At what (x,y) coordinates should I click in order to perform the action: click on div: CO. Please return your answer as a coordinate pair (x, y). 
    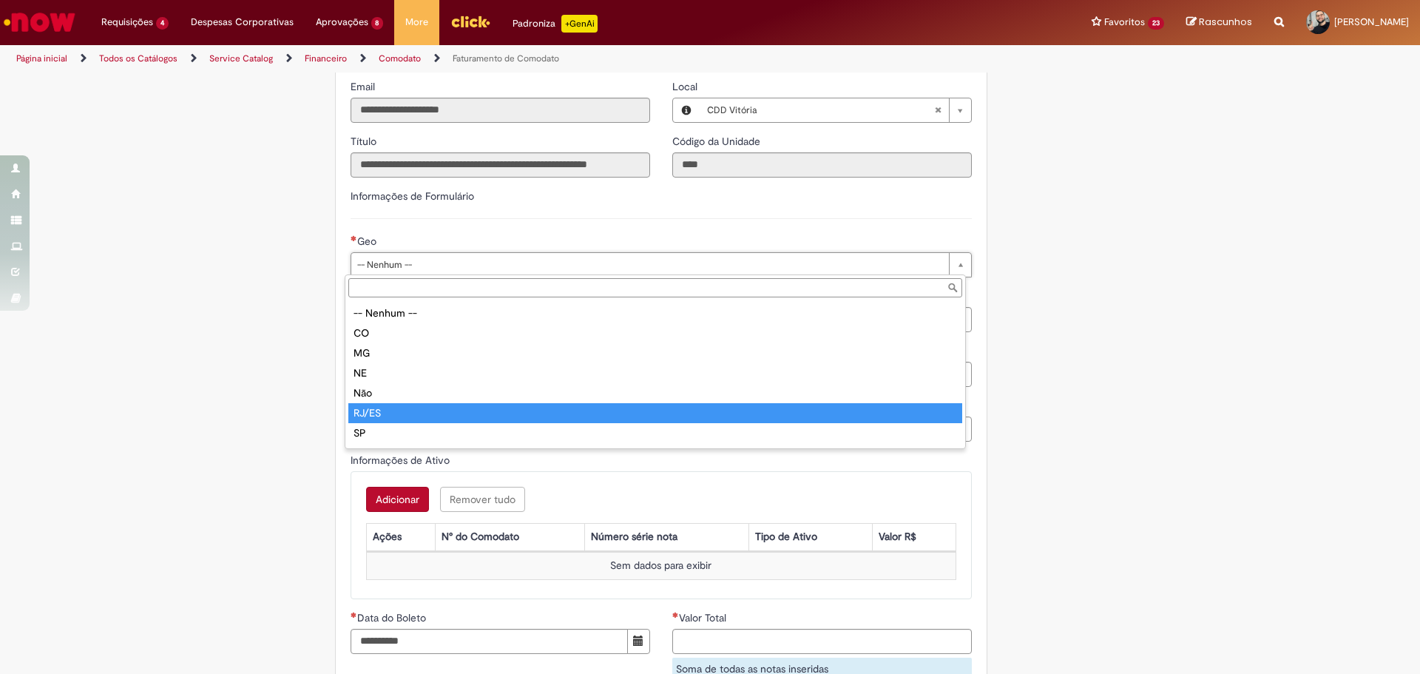
    Looking at the image, I should click on (655, 333).